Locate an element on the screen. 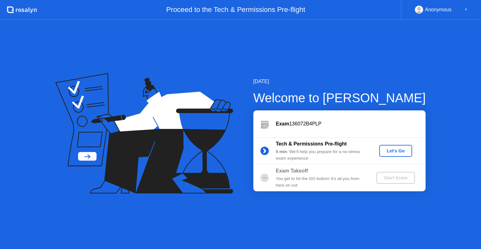 This screenshot has height=249, width=481. div: : We’ll help you prepare for a no-stress exam experience is located at coordinates (321, 155).